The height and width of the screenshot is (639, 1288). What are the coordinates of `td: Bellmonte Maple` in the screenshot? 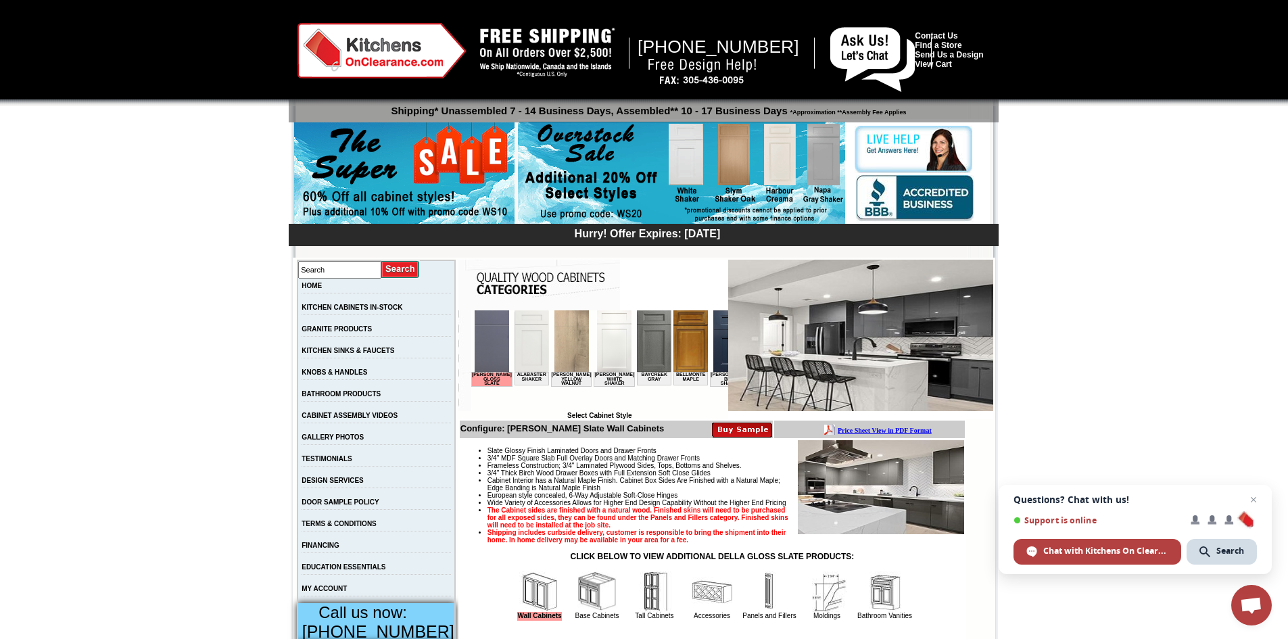 It's located at (219, 68).